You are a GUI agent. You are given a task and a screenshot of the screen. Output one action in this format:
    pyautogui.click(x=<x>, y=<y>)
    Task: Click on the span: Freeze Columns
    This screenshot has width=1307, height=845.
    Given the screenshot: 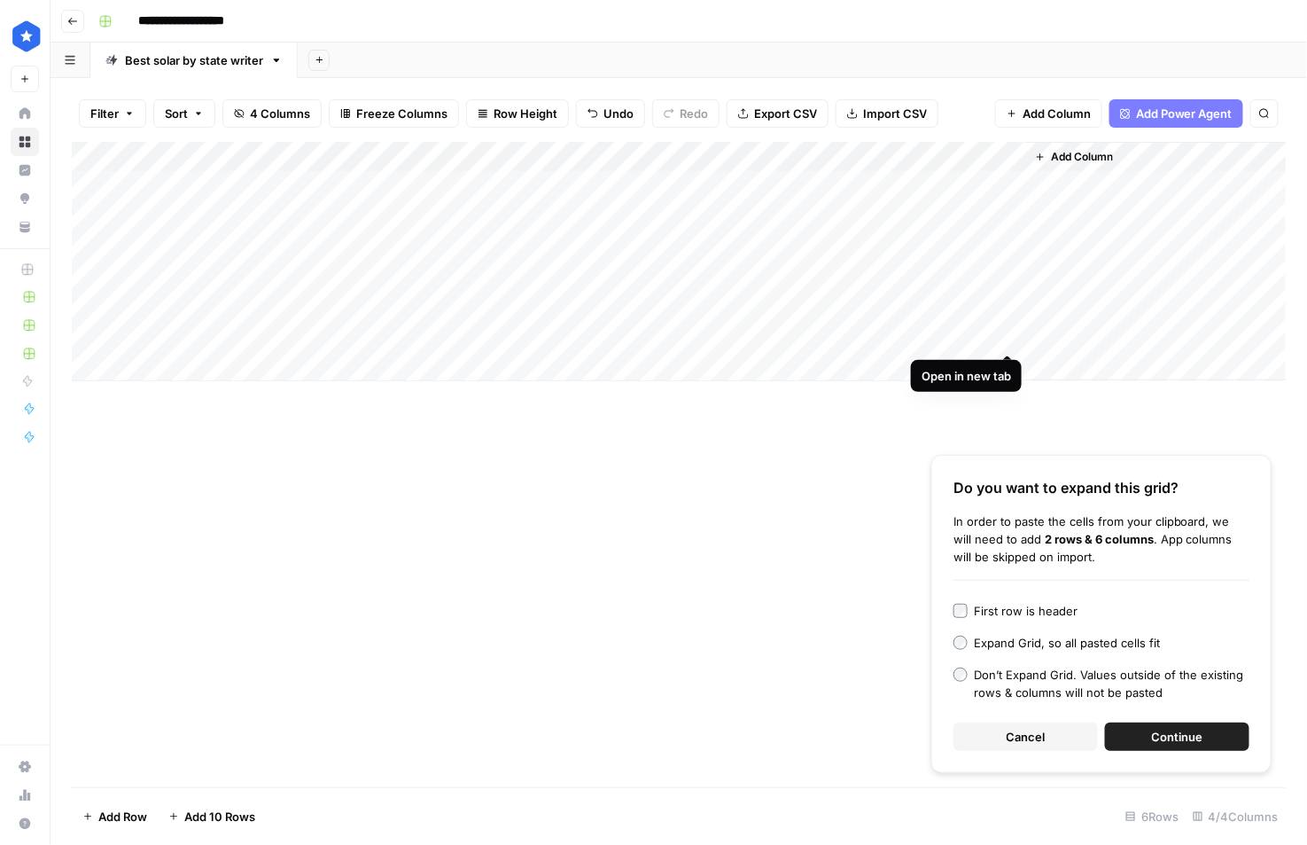 What is the action you would take?
    pyautogui.click(x=402, y=113)
    